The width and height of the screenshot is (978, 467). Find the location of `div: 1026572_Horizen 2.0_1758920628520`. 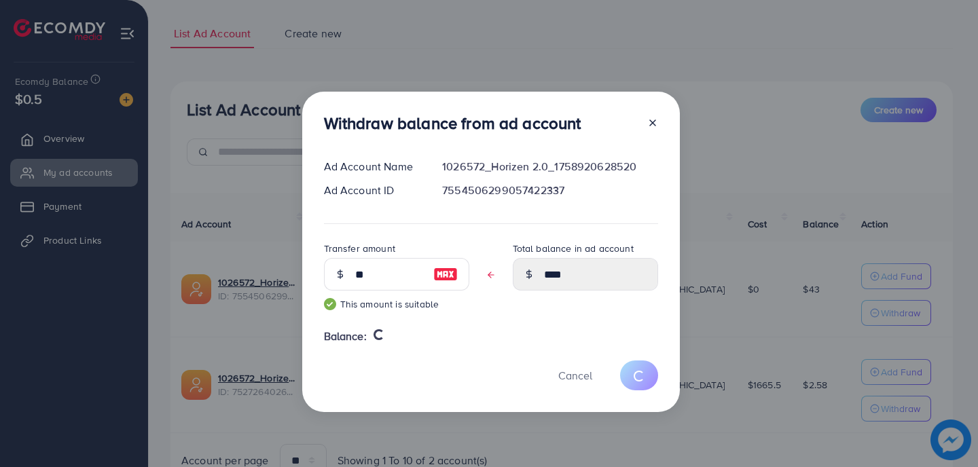

div: 1026572_Horizen 2.0_1758920628520 is located at coordinates (549, 166).